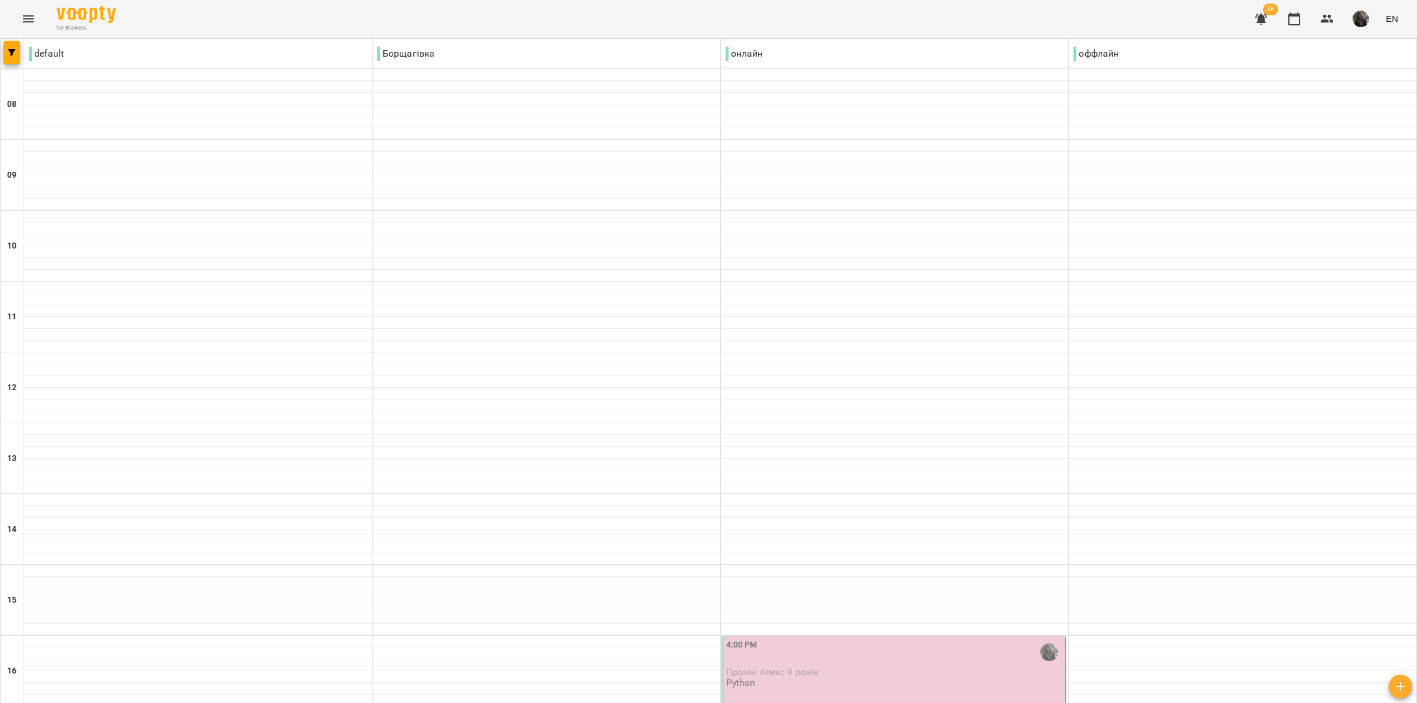  I want to click on p: онлайн, so click(744, 54).